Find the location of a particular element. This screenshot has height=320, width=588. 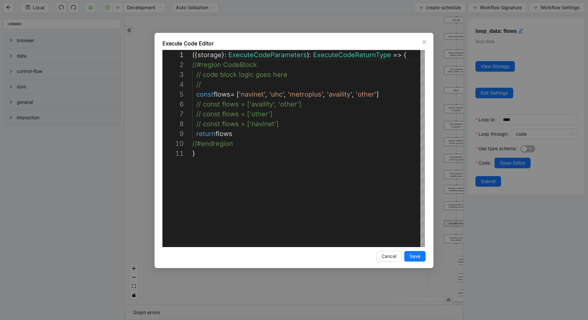

span: 'other' is located at coordinates (366, 94).